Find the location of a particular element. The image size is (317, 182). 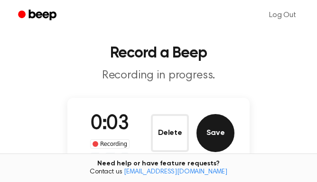

div: Recording is located at coordinates (109, 144).